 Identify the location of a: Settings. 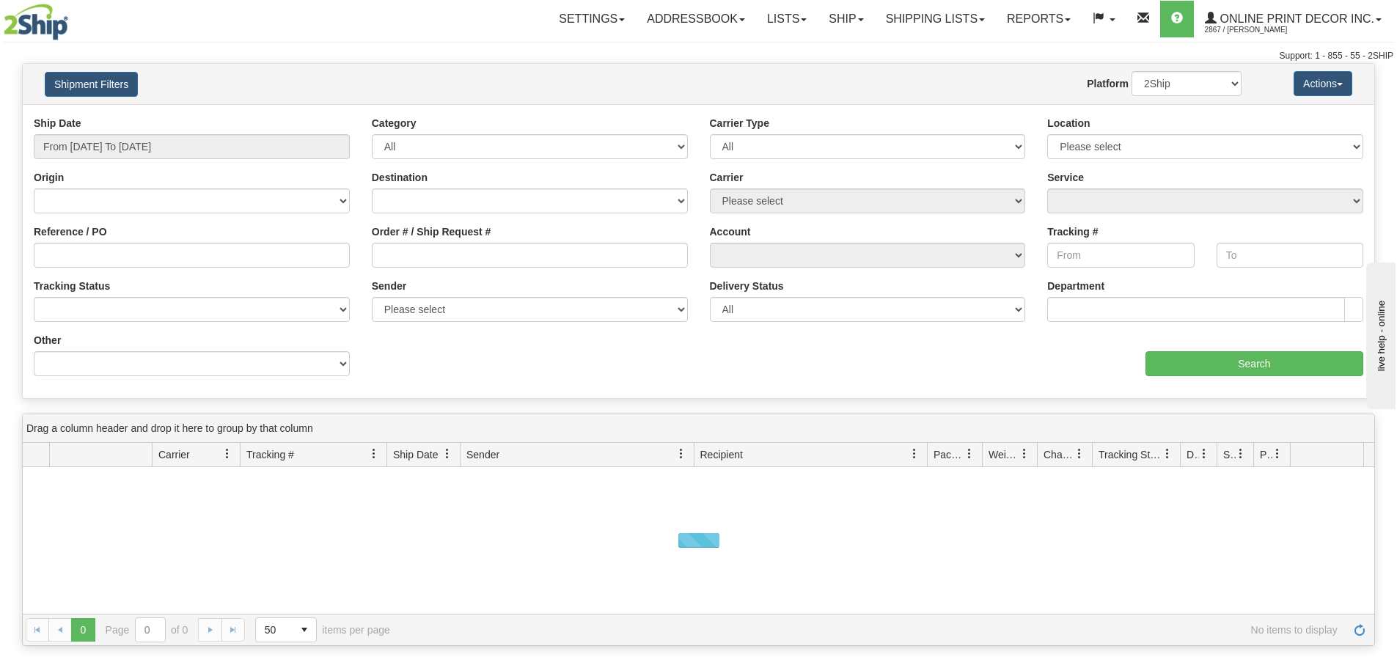
(592, 19).